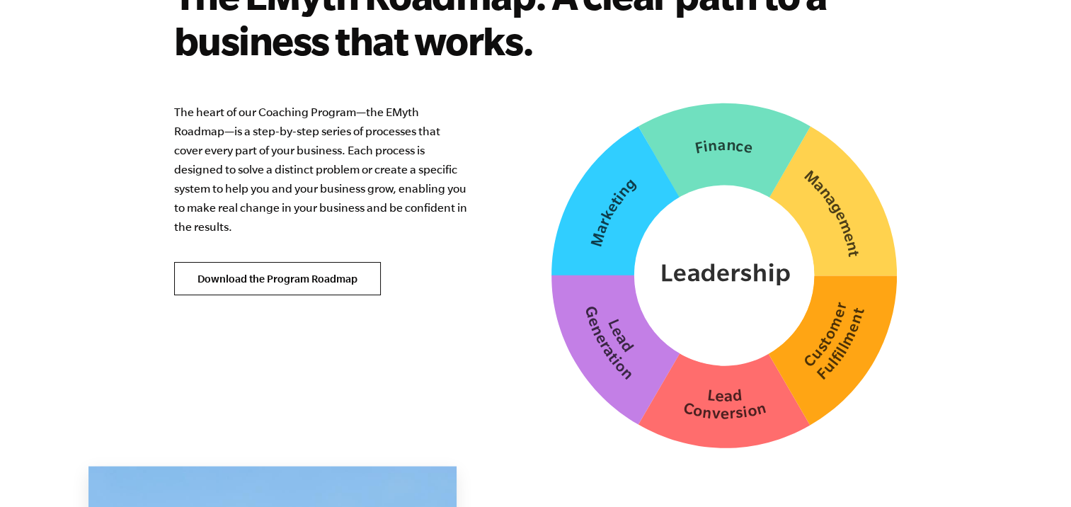 The width and height of the screenshot is (1071, 507). Describe the element at coordinates (724, 275) in the screenshot. I see `img: Our Program` at that location.